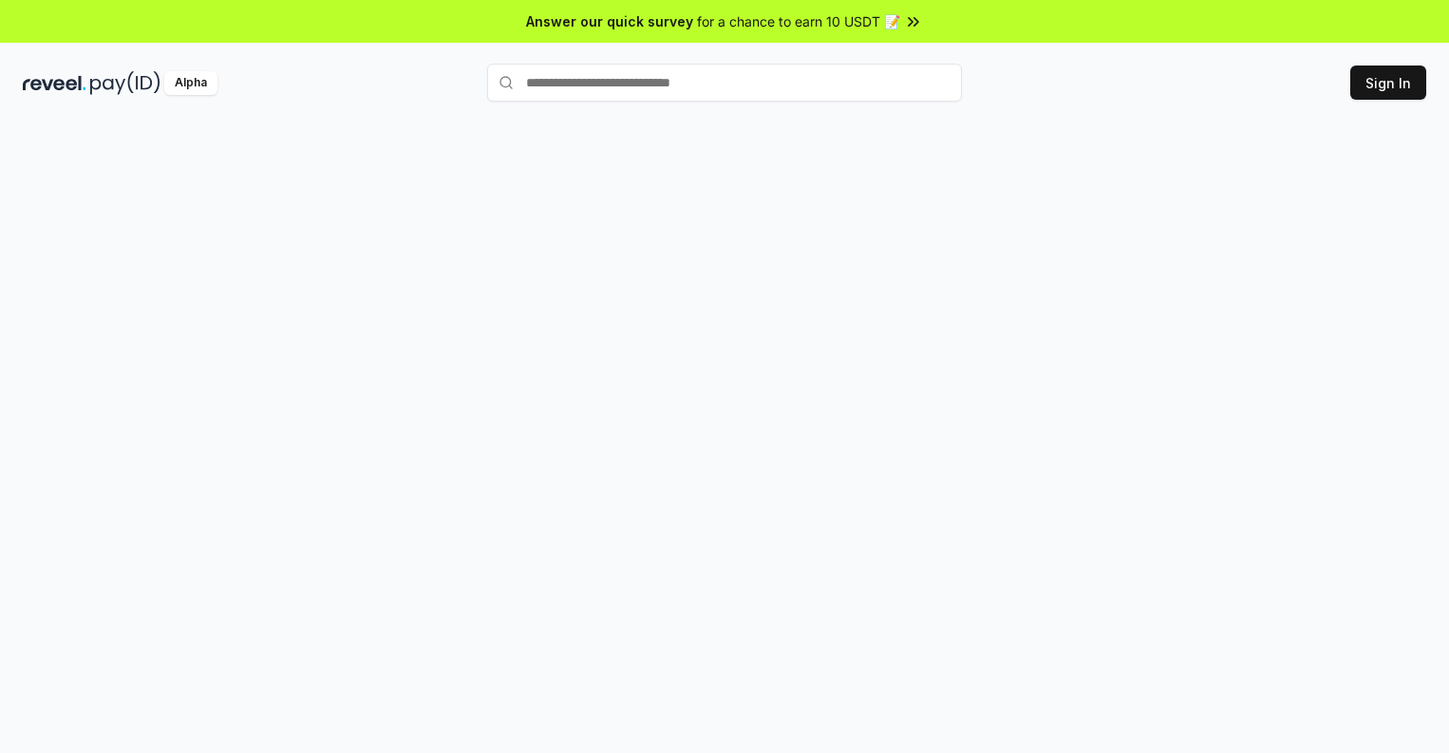  Describe the element at coordinates (610, 21) in the screenshot. I see `span: Answer our quick survey` at that location.